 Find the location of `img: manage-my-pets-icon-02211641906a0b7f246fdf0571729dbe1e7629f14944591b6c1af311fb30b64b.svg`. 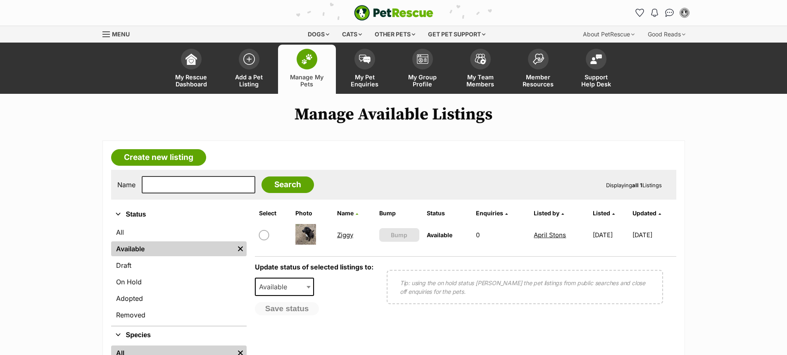

img: manage-my-pets-icon-02211641906a0b7f246fdf0571729dbe1e7629f14944591b6c1af311fb30b64b.svg is located at coordinates (307, 59).